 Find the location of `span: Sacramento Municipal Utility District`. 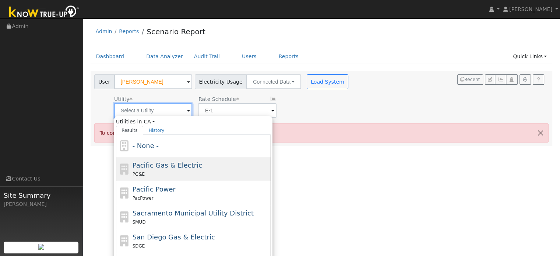

span: Sacramento Municipal Utility District is located at coordinates (193, 213).